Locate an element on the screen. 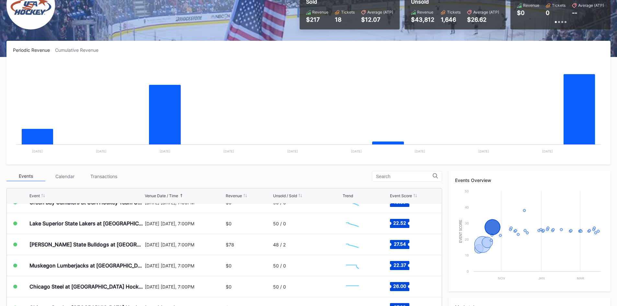 This screenshot has height=306, width=617. div: 48 / 2 is located at coordinates (279, 244).